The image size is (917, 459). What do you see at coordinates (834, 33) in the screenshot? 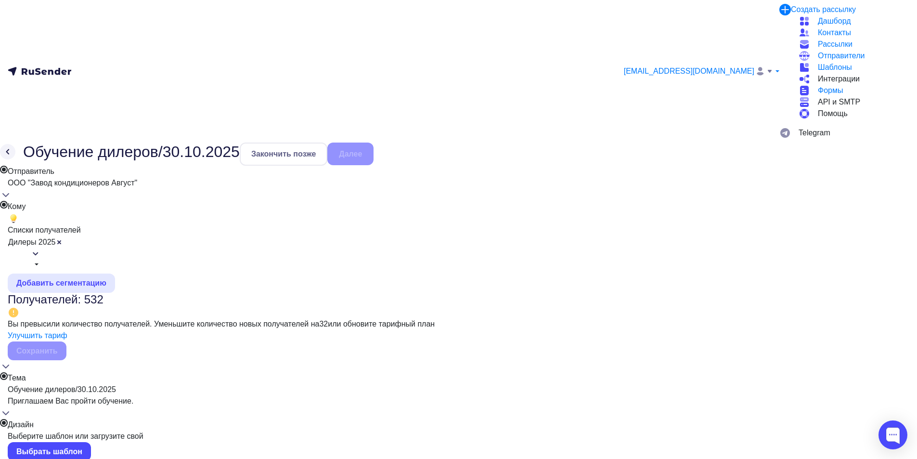
I see `span: Контакты` at bounding box center [834, 33].